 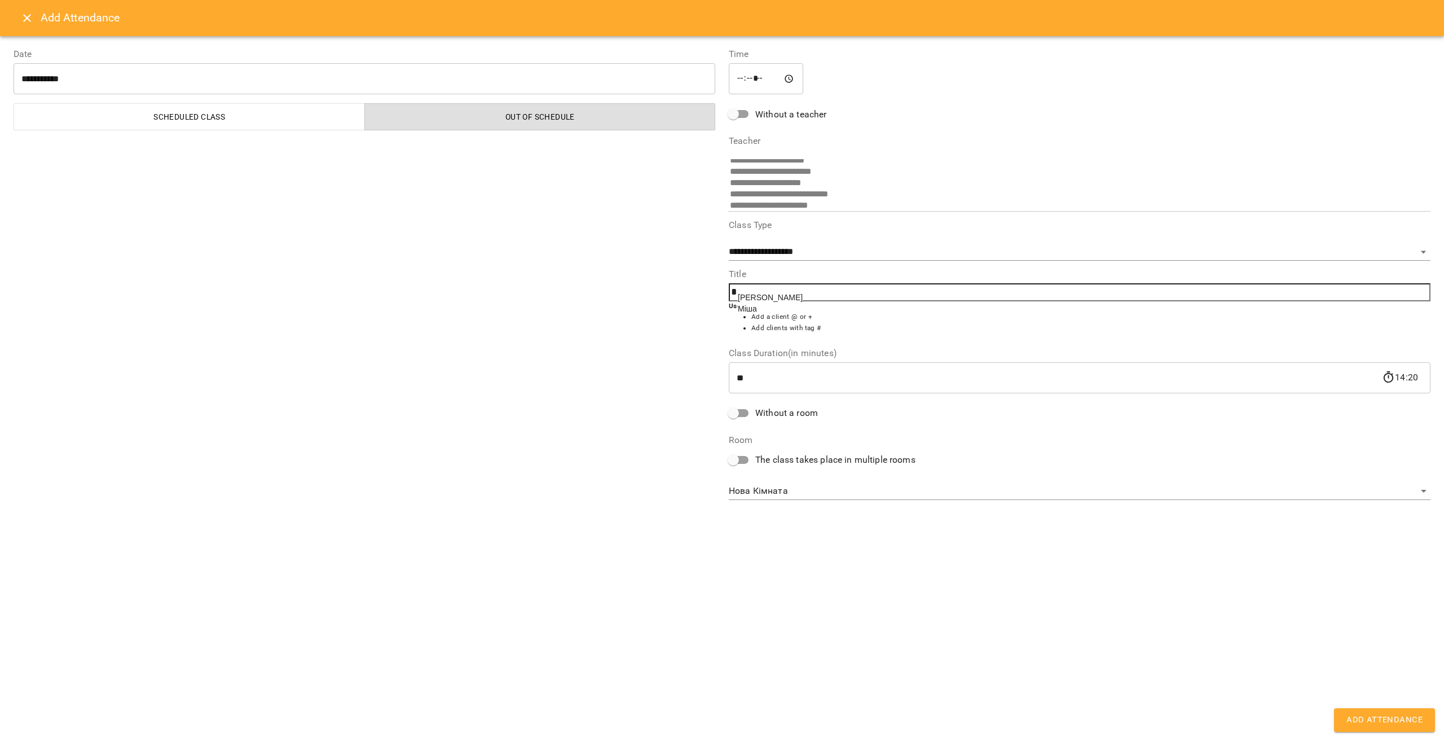 What do you see at coordinates (190, 117) in the screenshot?
I see `span: Scheduled class` at bounding box center [190, 117].